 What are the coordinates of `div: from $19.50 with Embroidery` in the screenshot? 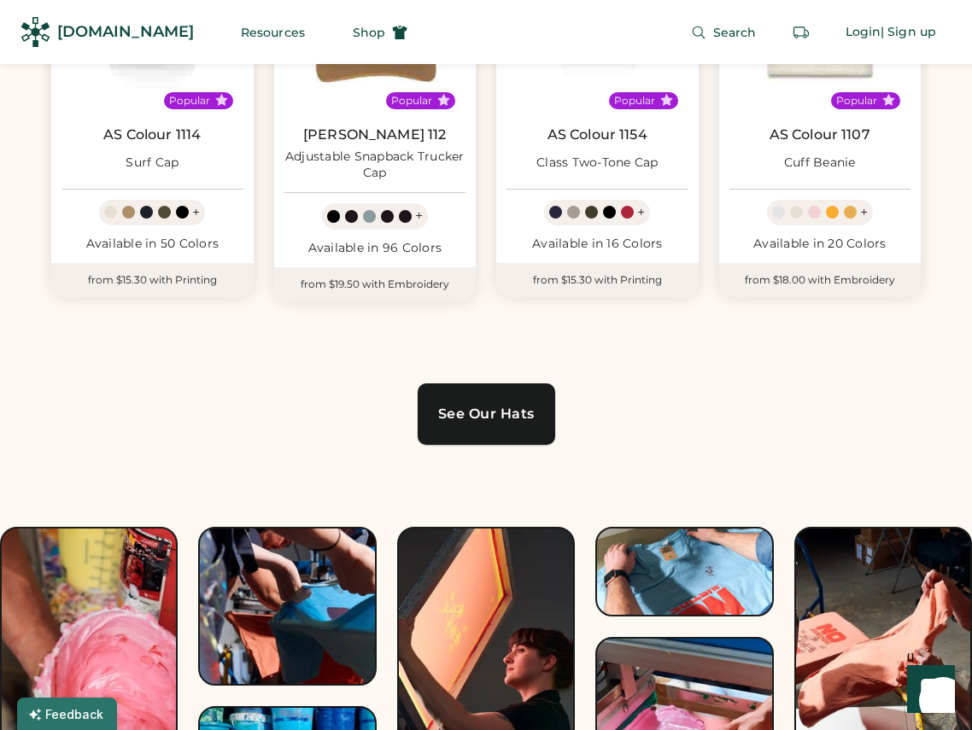 It's located at (375, 284).